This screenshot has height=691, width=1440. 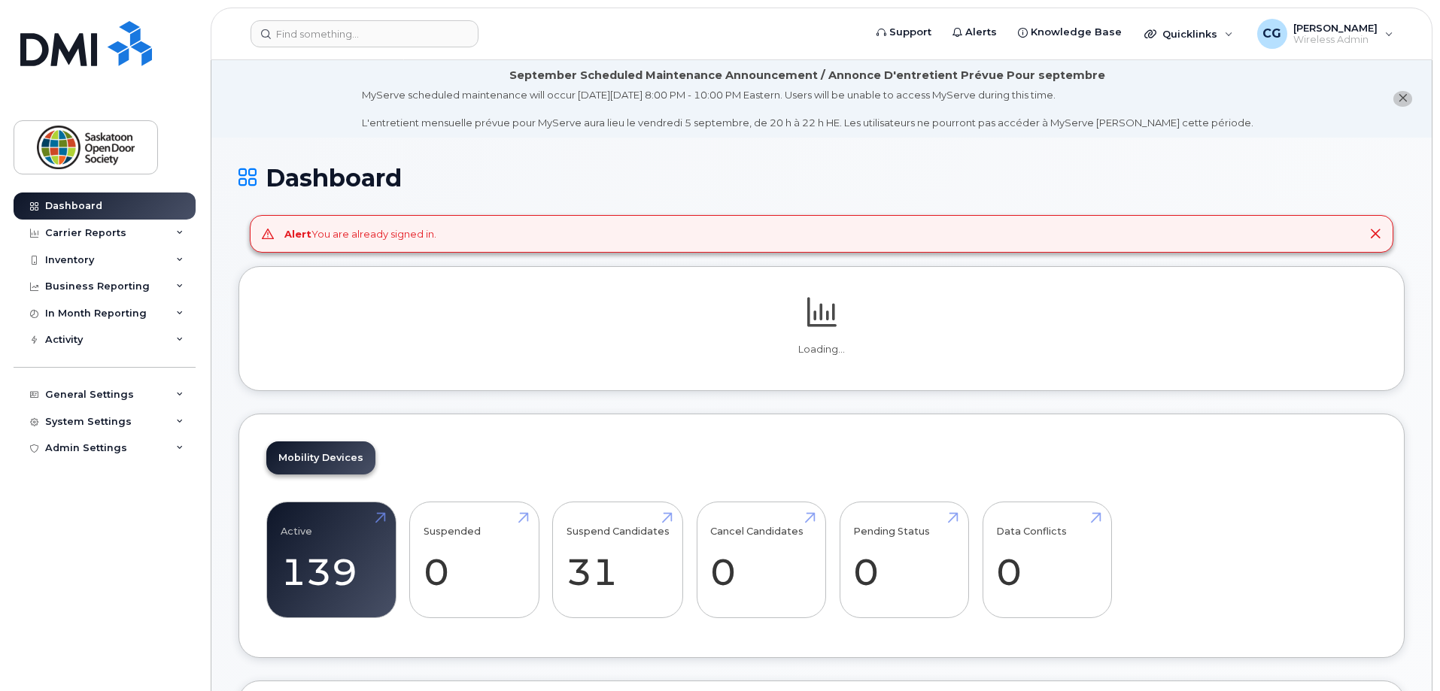 I want to click on div: You are already signed in., so click(x=360, y=234).